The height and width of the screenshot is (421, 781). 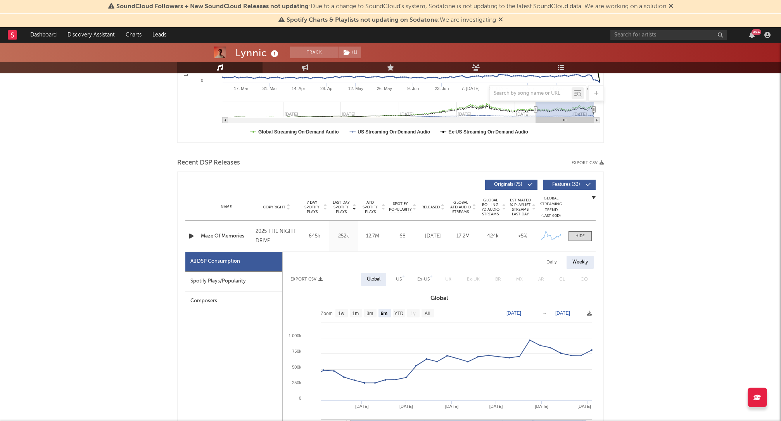 I want to click on text: 250k, so click(x=297, y=382).